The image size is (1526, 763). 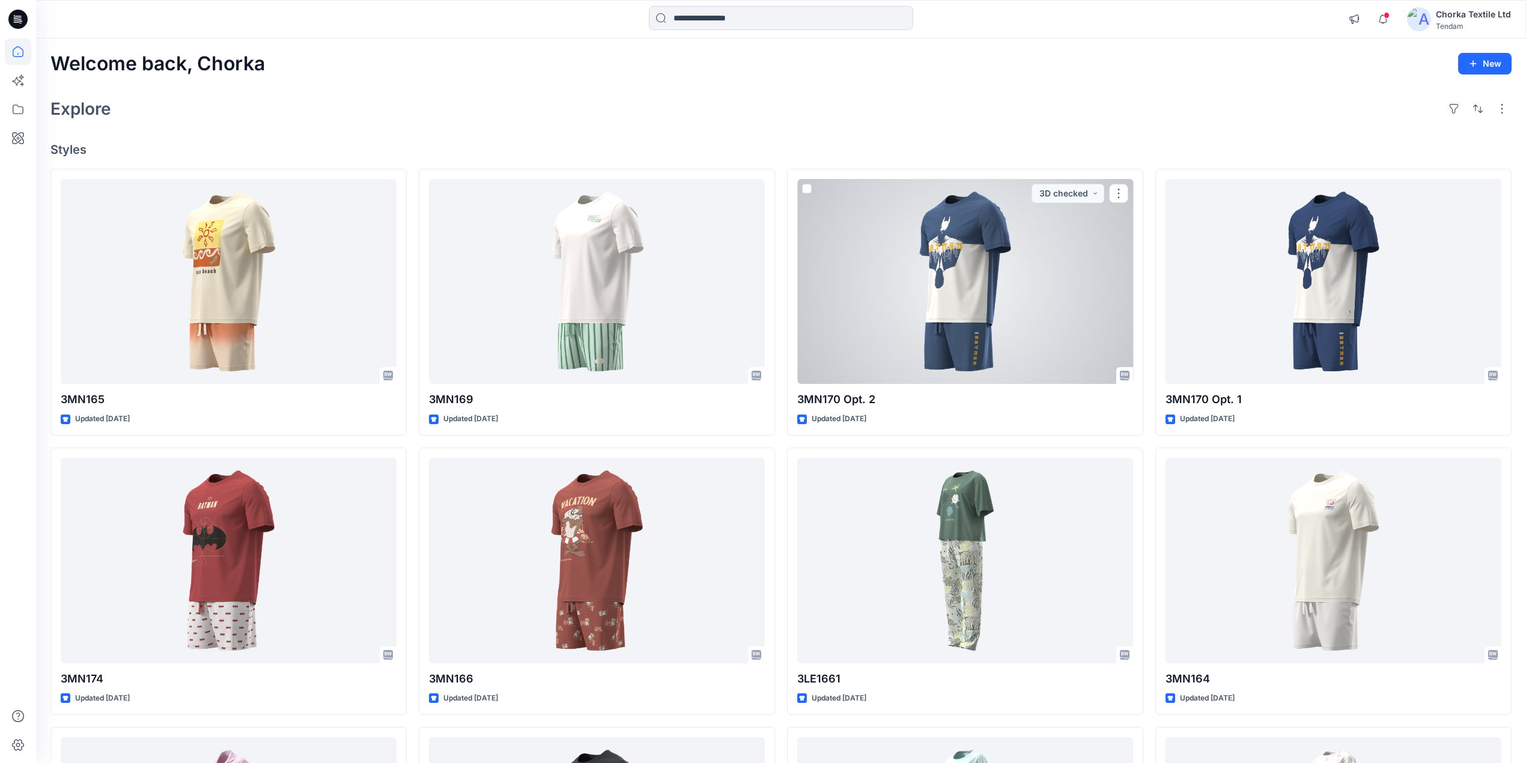 I want to click on p: 3MN170 Opt. 2, so click(x=965, y=399).